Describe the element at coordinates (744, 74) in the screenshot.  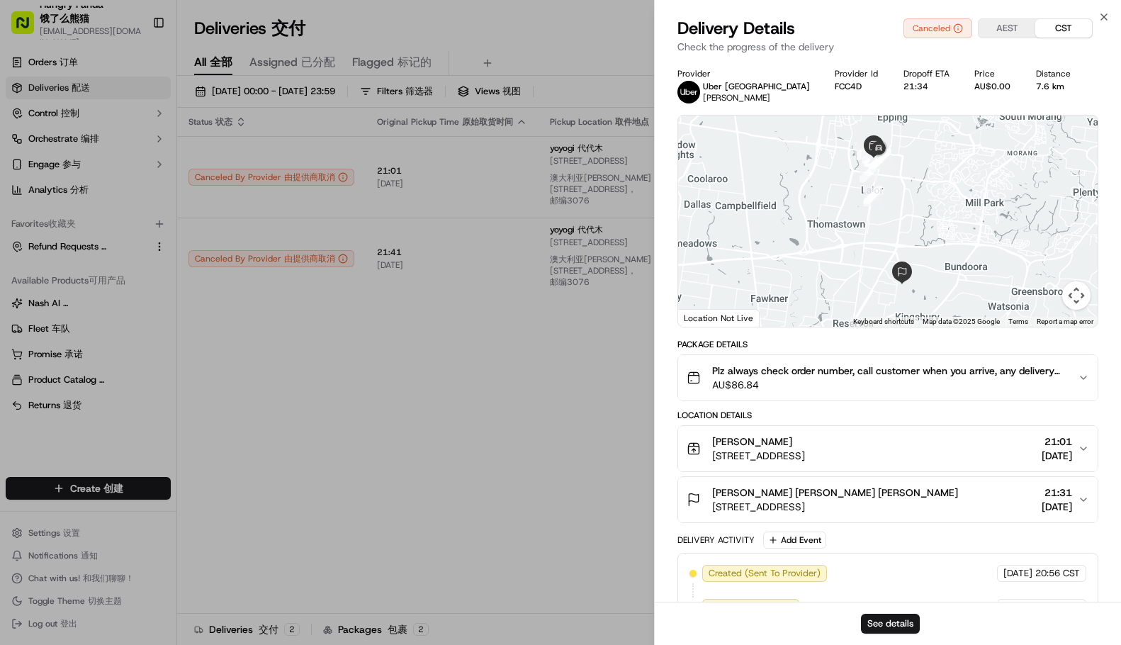
I see `div: Provider` at that location.